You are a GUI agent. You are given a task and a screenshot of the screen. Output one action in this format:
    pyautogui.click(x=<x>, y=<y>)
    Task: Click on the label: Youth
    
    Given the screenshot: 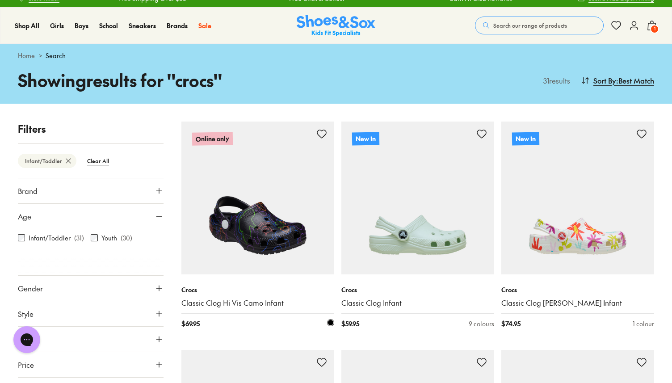 What is the action you would take?
    pyautogui.click(x=109, y=238)
    